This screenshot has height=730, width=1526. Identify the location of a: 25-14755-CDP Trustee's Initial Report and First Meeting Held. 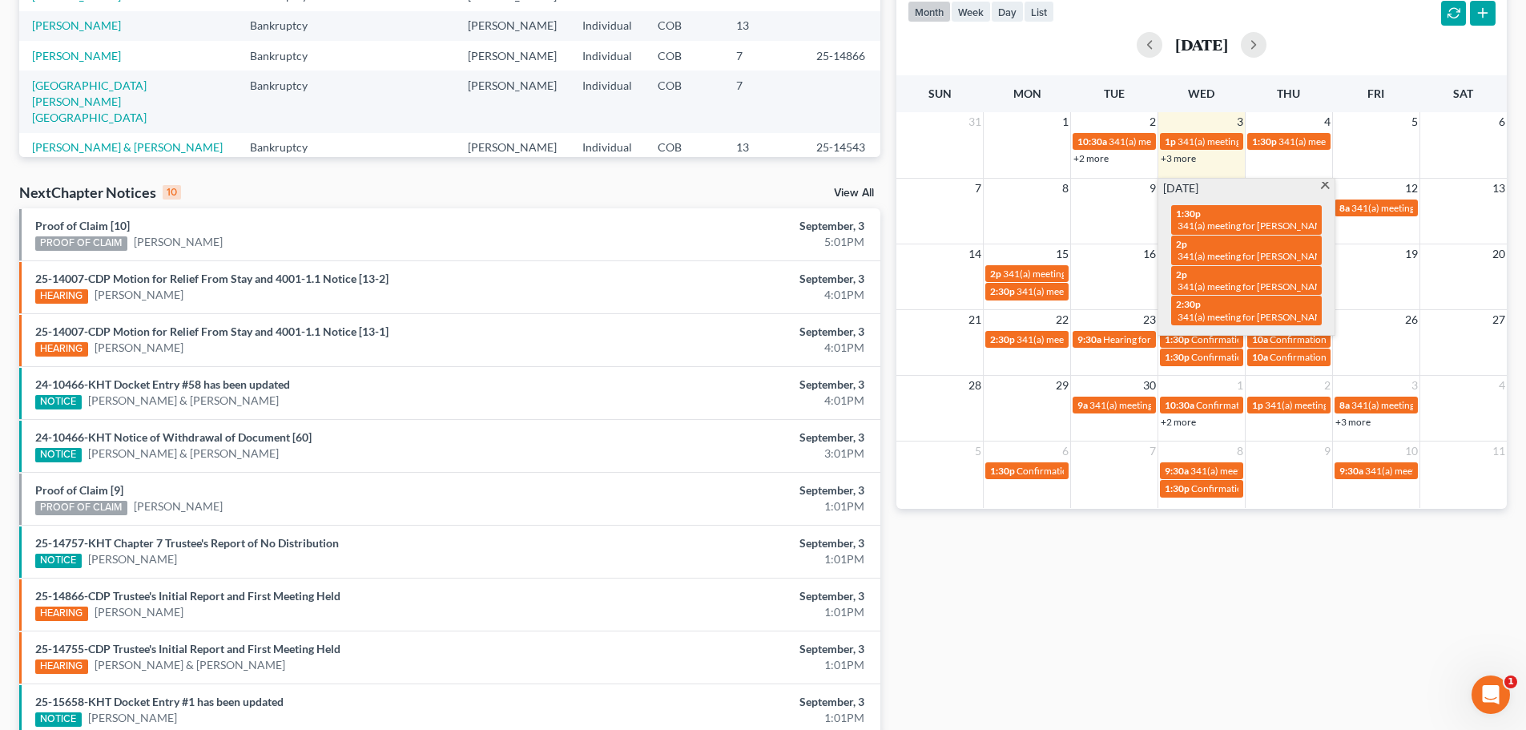
(187, 648).